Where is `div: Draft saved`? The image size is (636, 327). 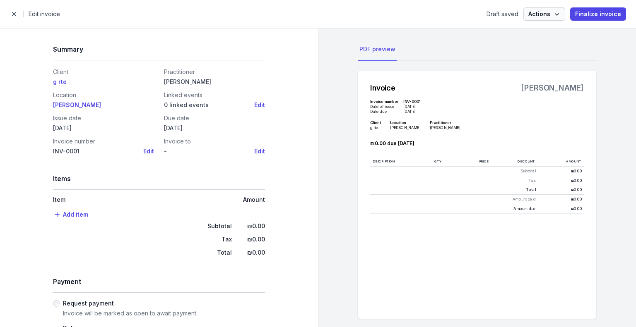
div: Draft saved is located at coordinates (502, 14).